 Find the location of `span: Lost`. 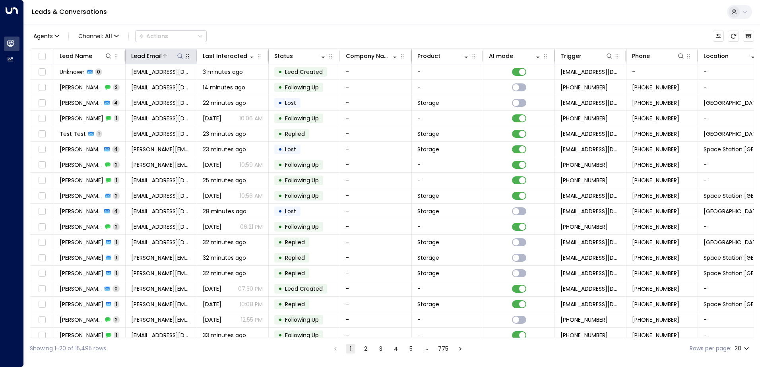

span: Lost is located at coordinates (290, 103).